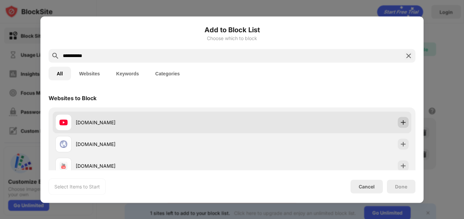 Image resolution: width=464 pixels, height=219 pixels. What do you see at coordinates (89, 73) in the screenshot?
I see `button: Websites` at bounding box center [89, 73].